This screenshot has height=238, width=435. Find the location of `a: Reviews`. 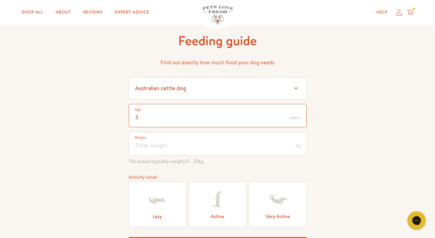

a: Reviews is located at coordinates (93, 12).